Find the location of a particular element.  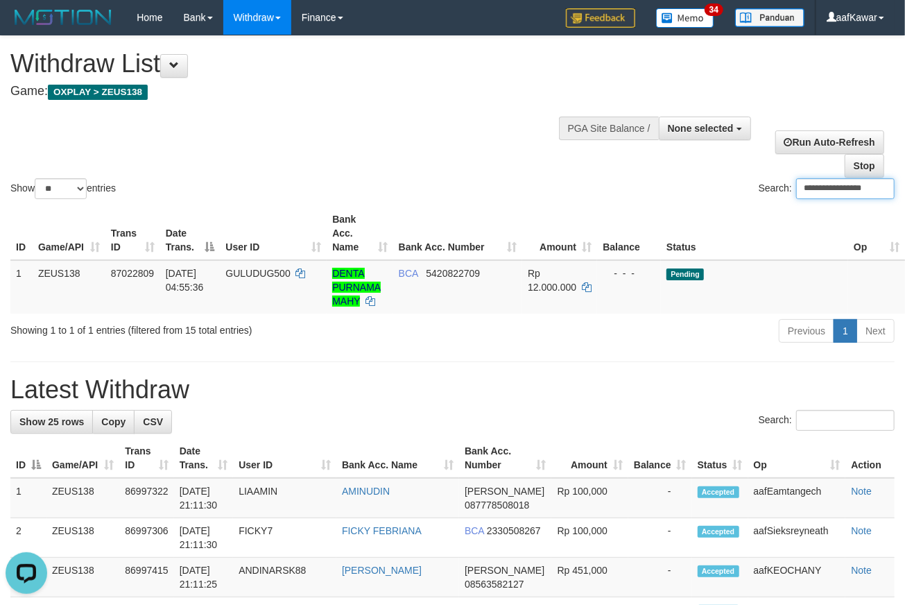

img: Feedback.jpg is located at coordinates (601, 18).